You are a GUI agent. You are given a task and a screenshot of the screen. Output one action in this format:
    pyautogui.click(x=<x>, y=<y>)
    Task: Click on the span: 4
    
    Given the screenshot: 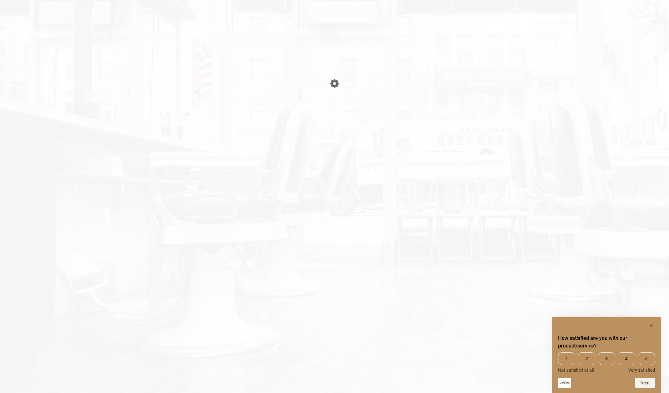 What is the action you would take?
    pyautogui.click(x=626, y=359)
    